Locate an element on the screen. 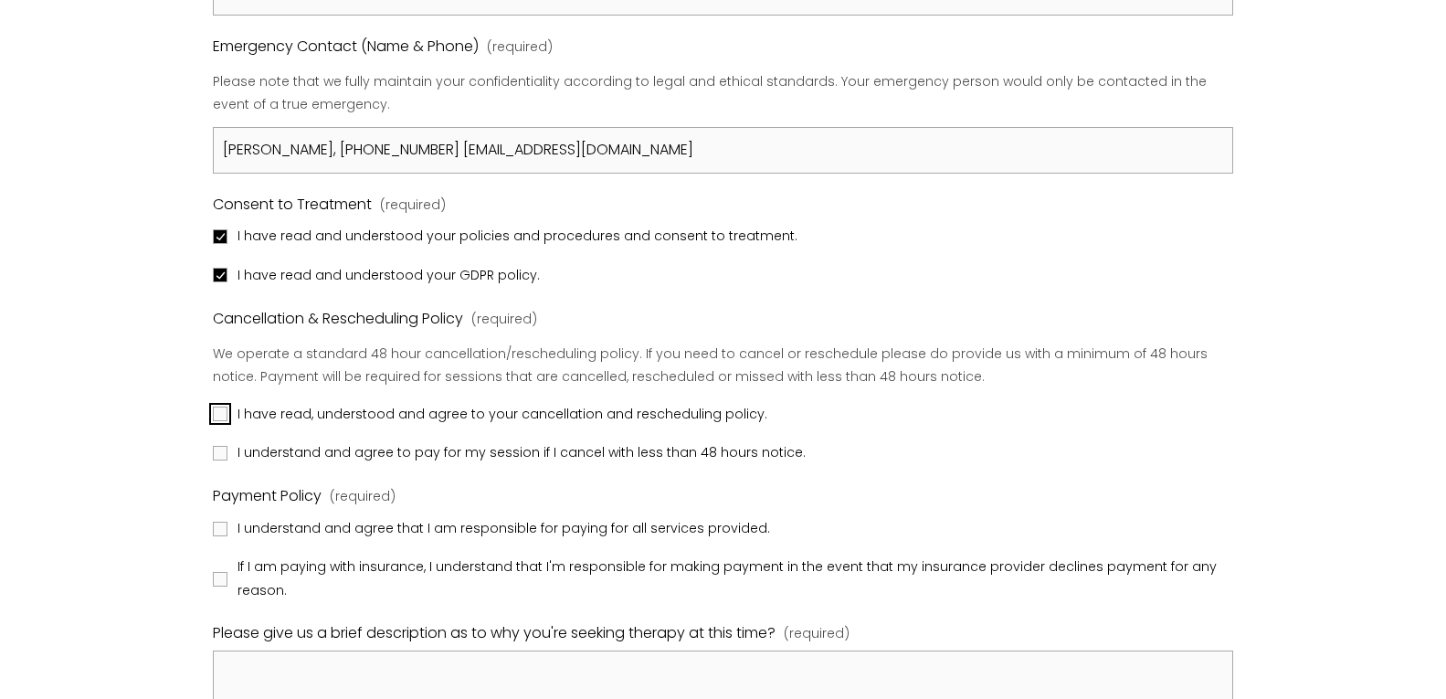 Image resolution: width=1446 pixels, height=699 pixels. span: I understand and agree to pay for my session if I cancel with less than 48 hours notice. is located at coordinates (522, 452).